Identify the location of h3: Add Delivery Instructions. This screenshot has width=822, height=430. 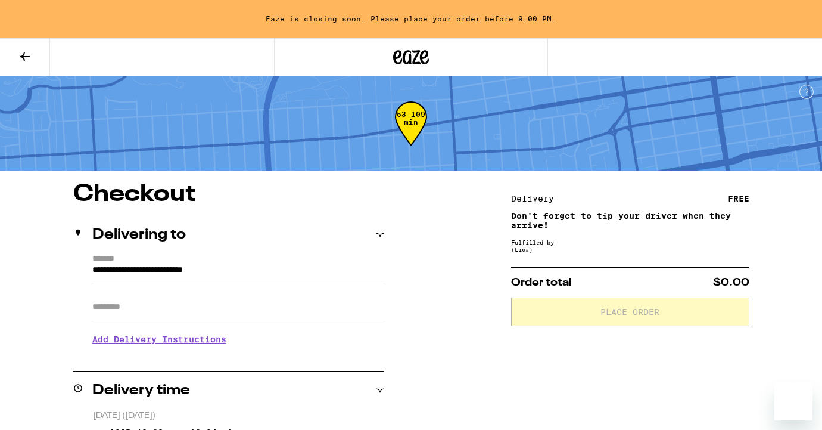
(238, 339).